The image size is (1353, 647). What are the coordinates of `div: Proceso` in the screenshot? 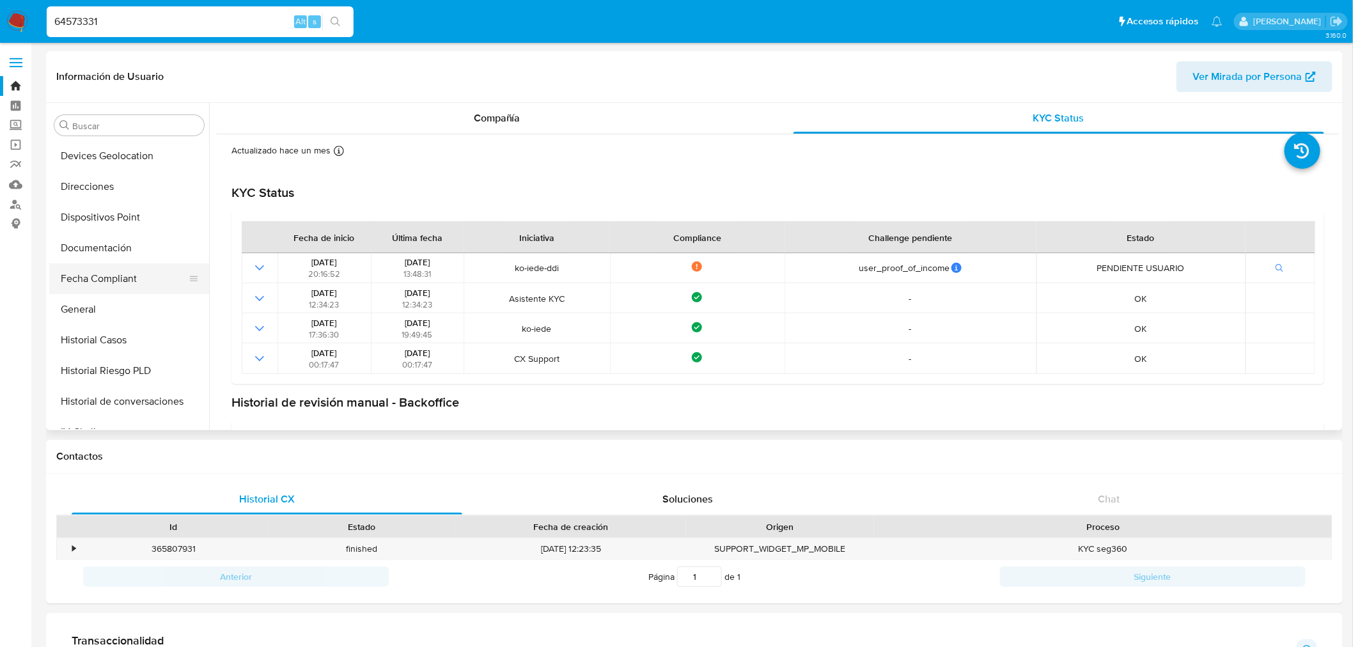 It's located at (1103, 527).